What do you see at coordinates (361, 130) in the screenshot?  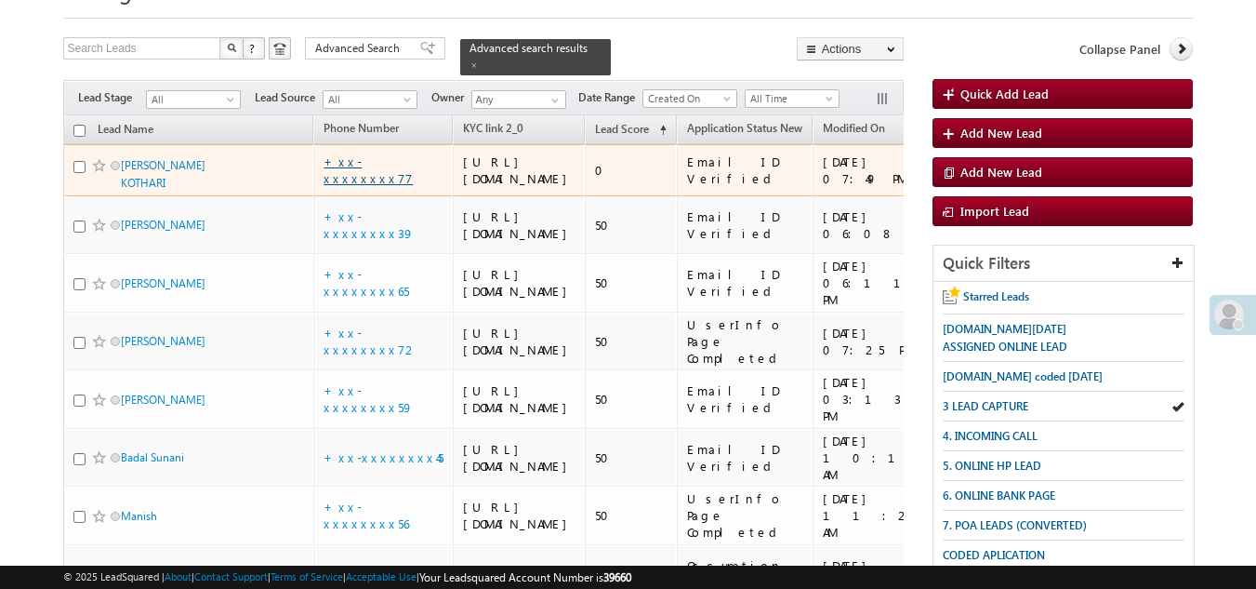 I see `a: Phone Number` at bounding box center [361, 130].